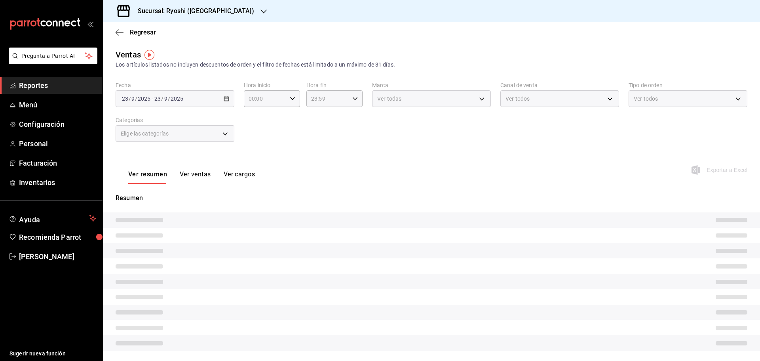  I want to click on label: Marca, so click(432, 85).